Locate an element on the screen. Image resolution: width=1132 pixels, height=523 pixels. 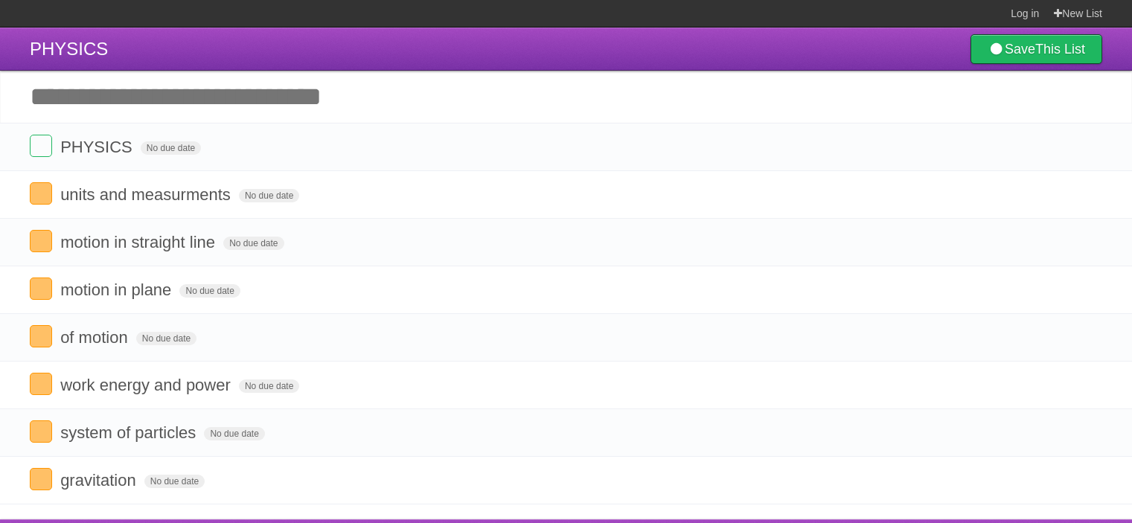
span: of motion is located at coordinates (96, 337).